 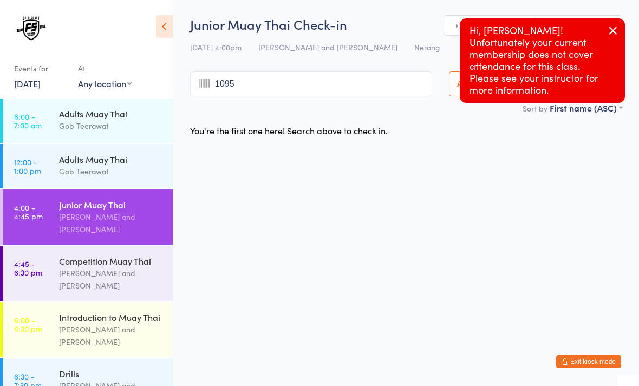 I want to click on div: Junior Muay Thai, so click(x=111, y=205).